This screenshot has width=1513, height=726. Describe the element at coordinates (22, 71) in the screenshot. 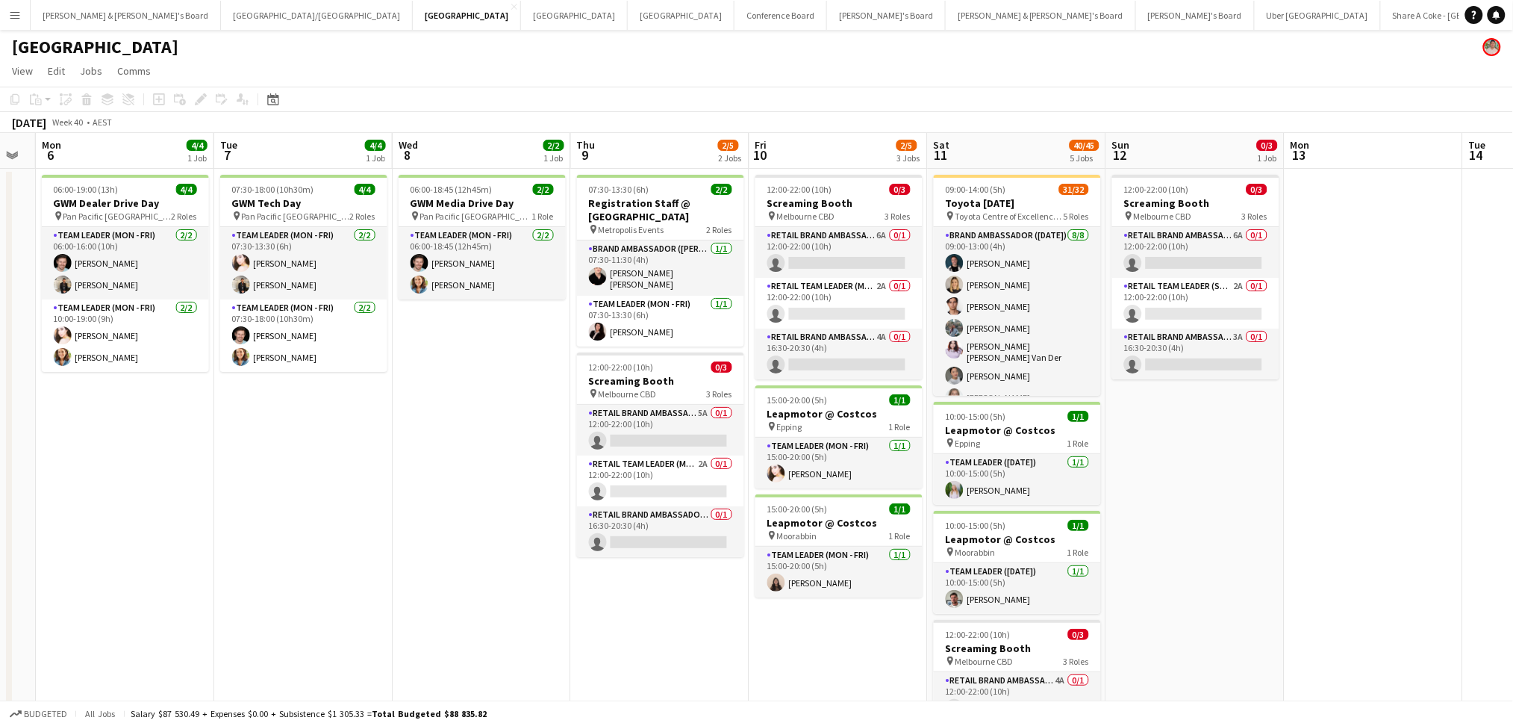

I see `a: View` at that location.